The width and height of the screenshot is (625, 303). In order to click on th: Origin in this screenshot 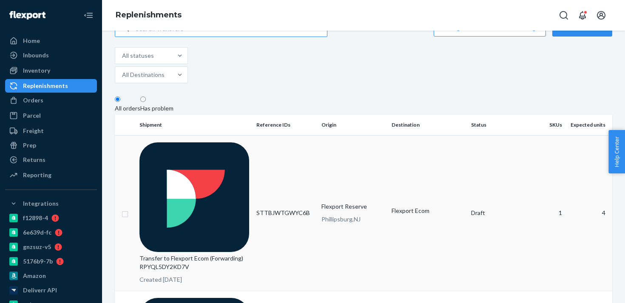, I will do `click(353, 125)`.